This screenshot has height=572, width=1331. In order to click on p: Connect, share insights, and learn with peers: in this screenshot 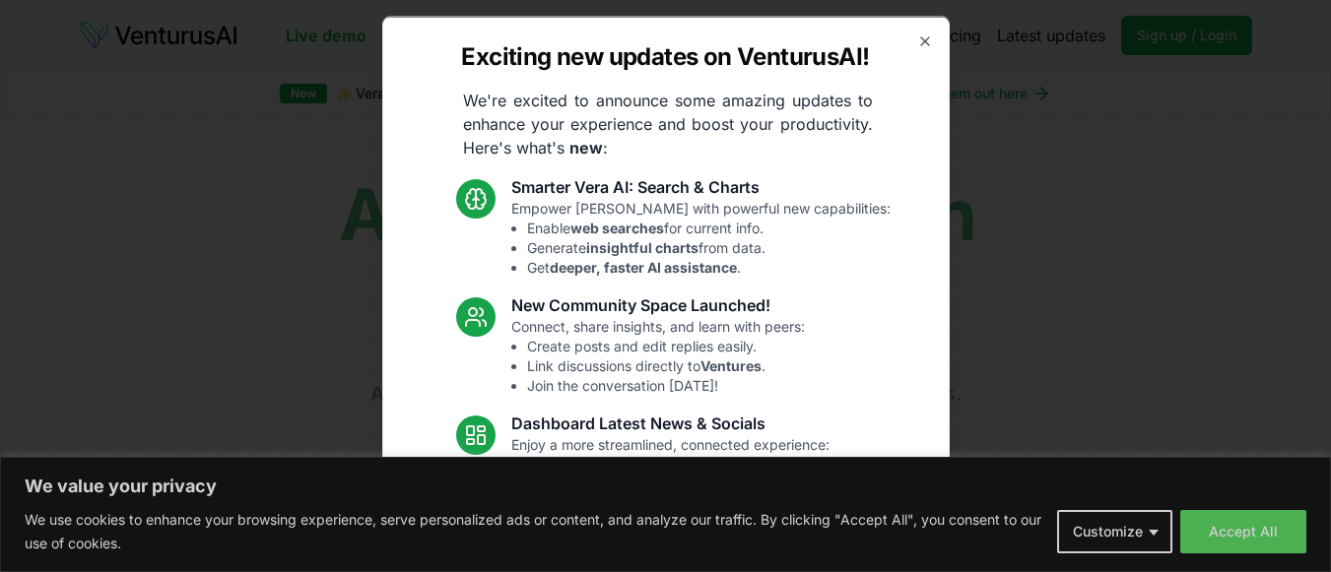, I will do `click(658, 356)`.